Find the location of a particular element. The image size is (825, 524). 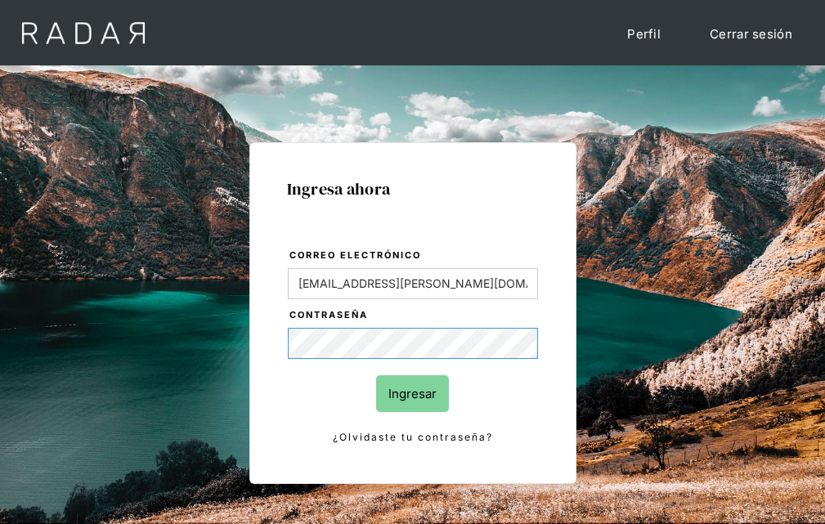

a: Cerrar sesión is located at coordinates (750, 34).